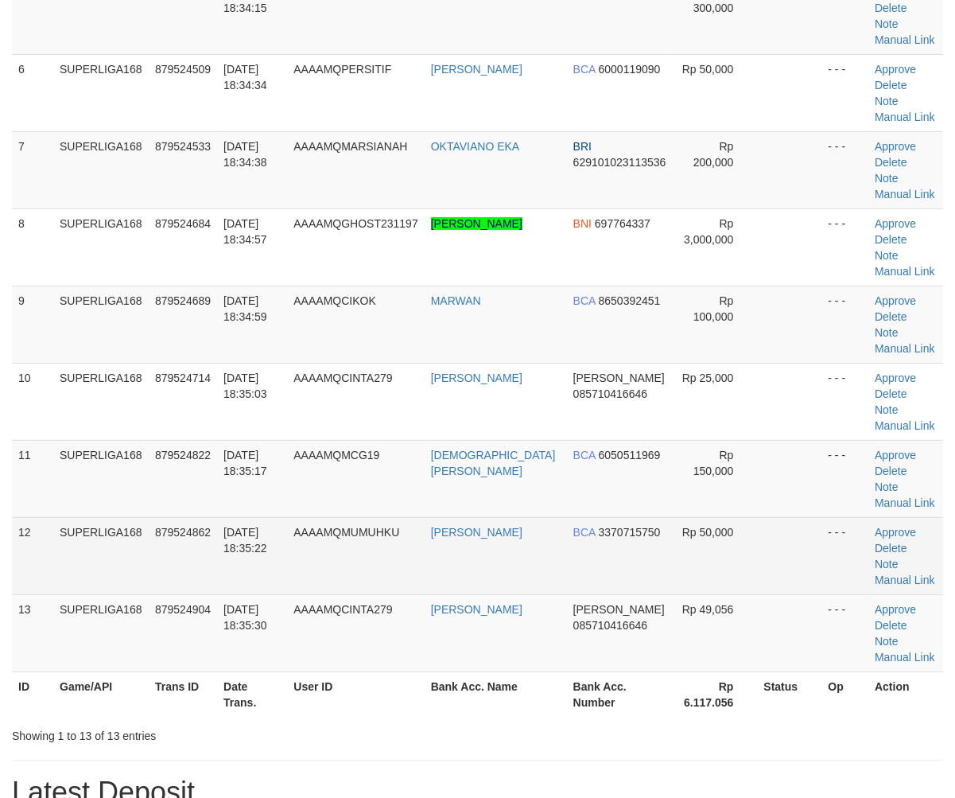 Image resolution: width=955 pixels, height=798 pixels. Describe the element at coordinates (623, 224) in the screenshot. I see `span: Copy 697764337 to clipboard` at that location.